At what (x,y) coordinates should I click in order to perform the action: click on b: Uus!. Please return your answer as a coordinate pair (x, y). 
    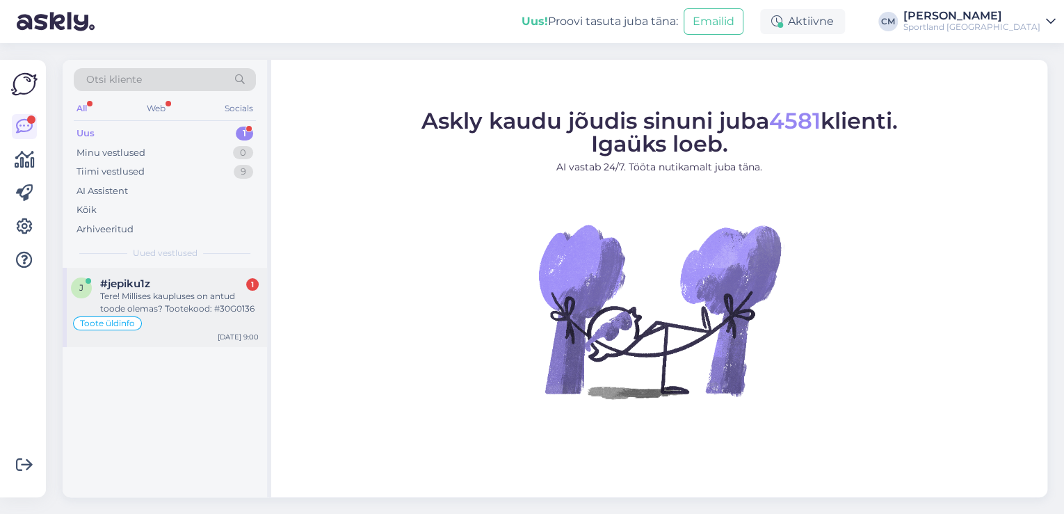
    Looking at the image, I should click on (535, 21).